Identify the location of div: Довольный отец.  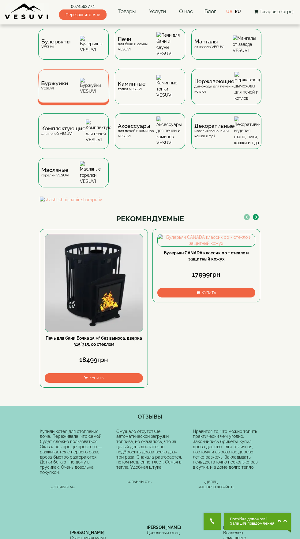
(165, 533).